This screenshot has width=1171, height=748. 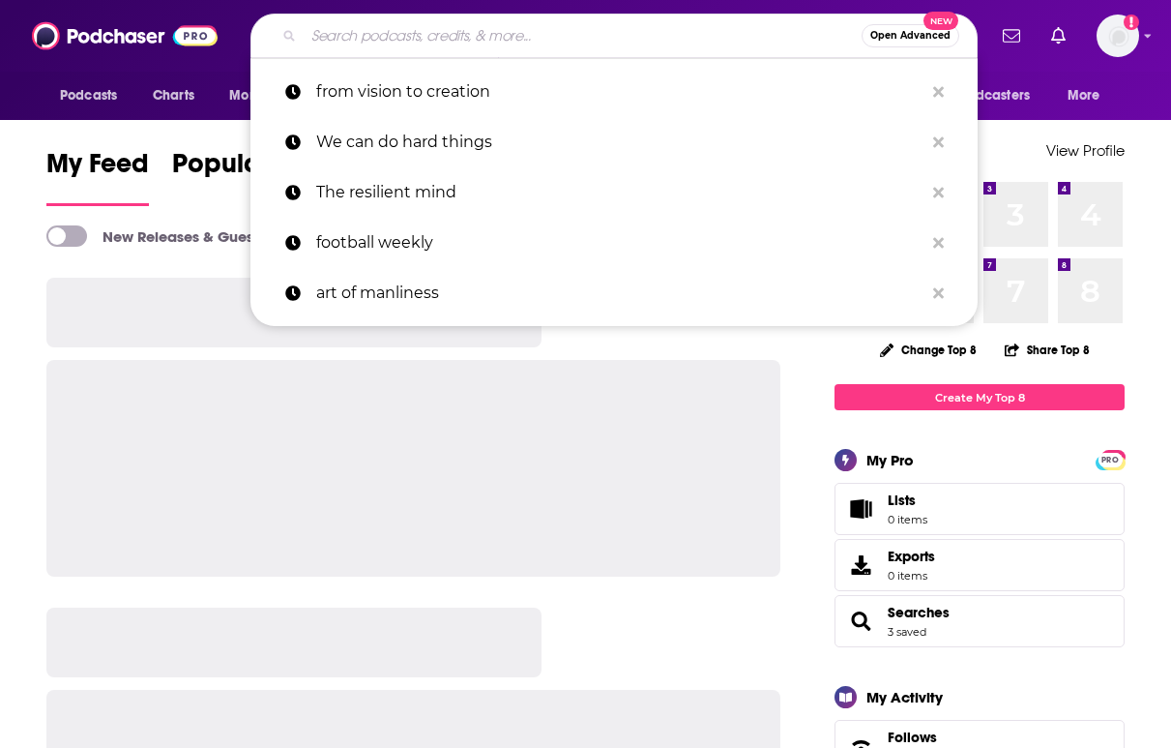 What do you see at coordinates (890, 459) in the screenshot?
I see `div: My Pro` at bounding box center [890, 459].